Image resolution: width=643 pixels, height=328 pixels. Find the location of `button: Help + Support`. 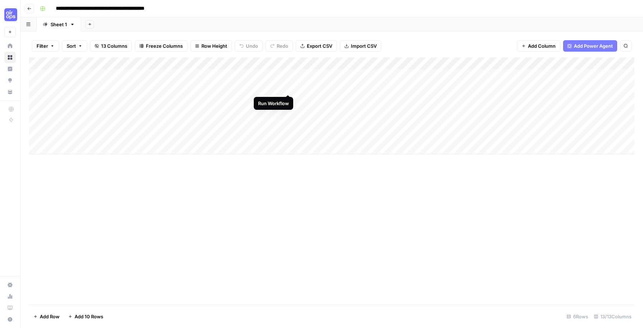

button: Help + Support is located at coordinates (10, 319).